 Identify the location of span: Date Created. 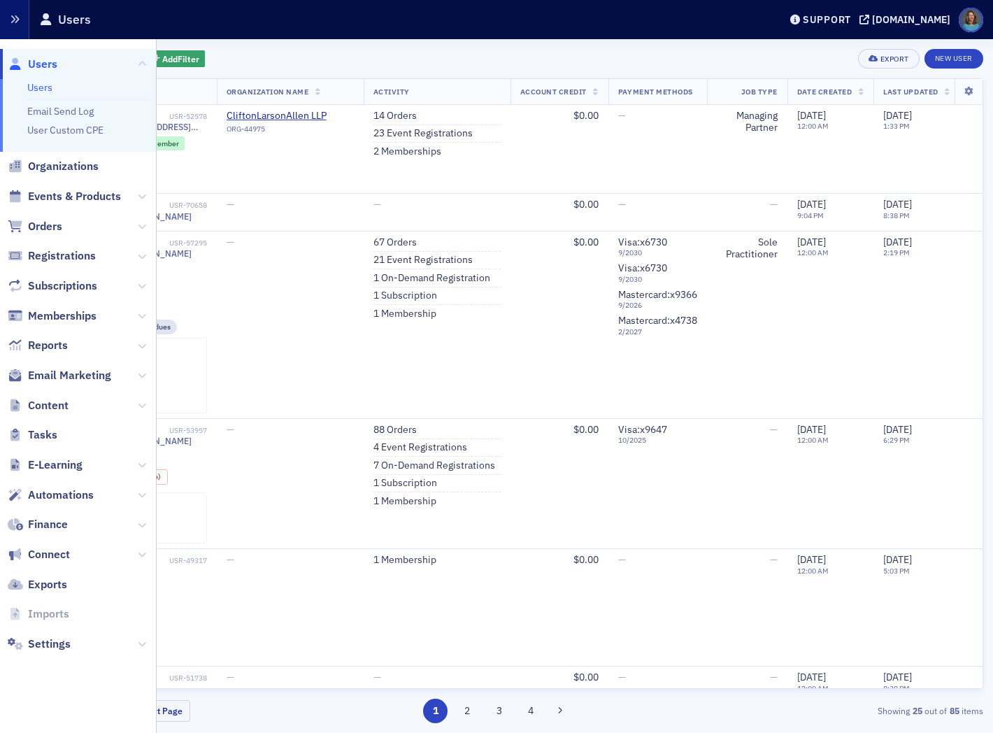
(825, 92).